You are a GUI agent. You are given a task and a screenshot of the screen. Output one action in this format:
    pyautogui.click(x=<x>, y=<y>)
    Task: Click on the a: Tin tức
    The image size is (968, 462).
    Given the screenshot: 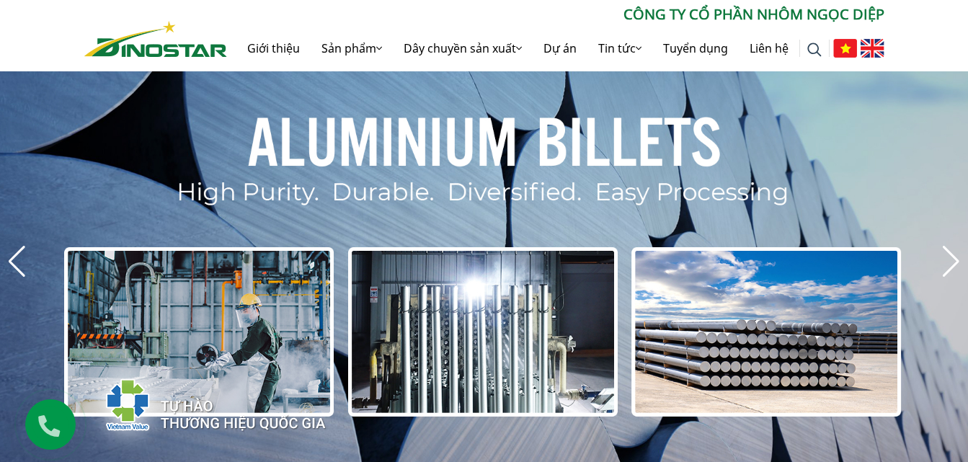 What is the action you would take?
    pyautogui.click(x=620, y=48)
    